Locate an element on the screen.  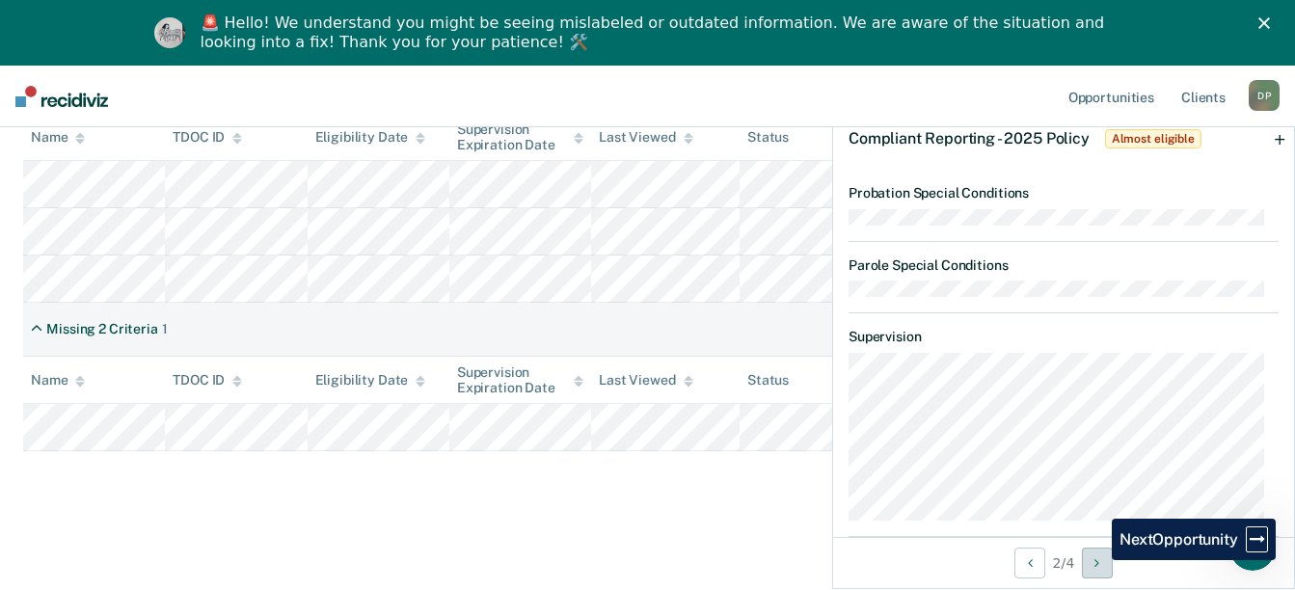
span: Compliant Reporting - 2025 Policy is located at coordinates (969, 138).